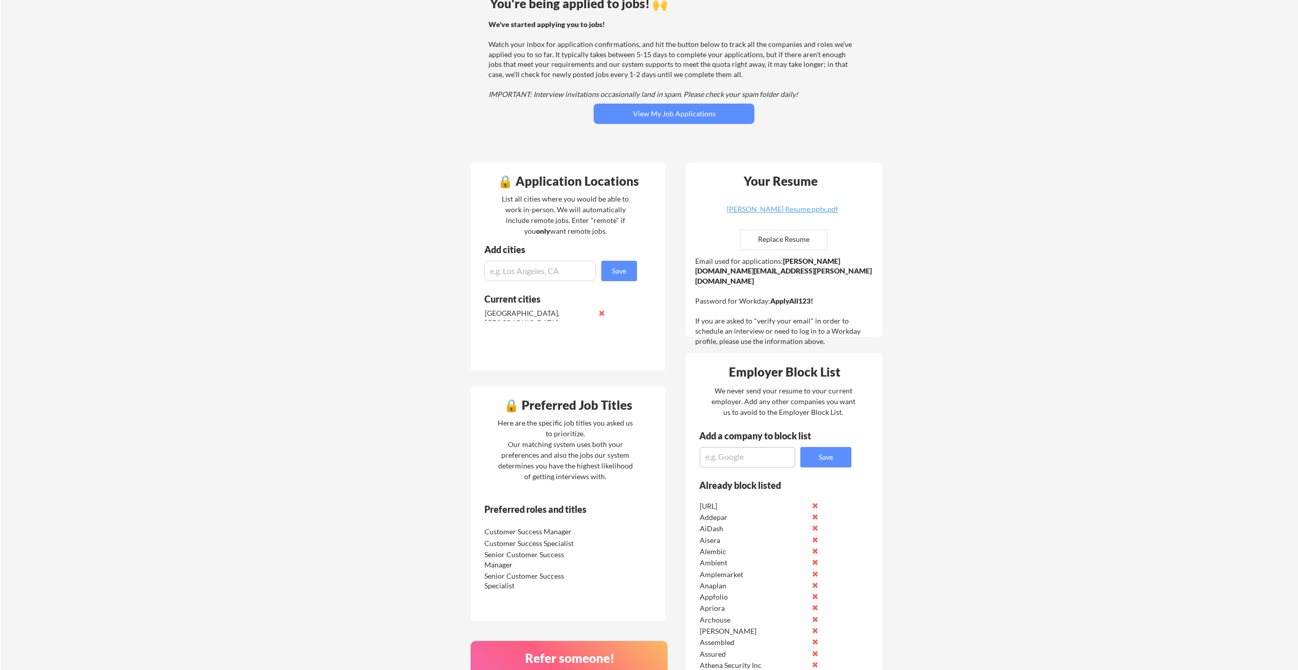 This screenshot has width=1298, height=670. I want to click on div: Senior Customer Success Specialist, so click(538, 581).